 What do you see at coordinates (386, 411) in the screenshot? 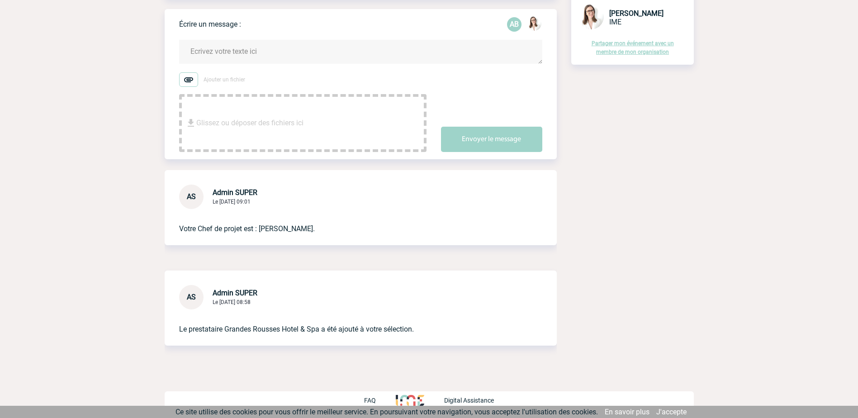
I see `span: Ce site utilise des cookies pour vous offrir le meilleur service. En poursuivant votre navigation...` at bounding box center [386, 411].